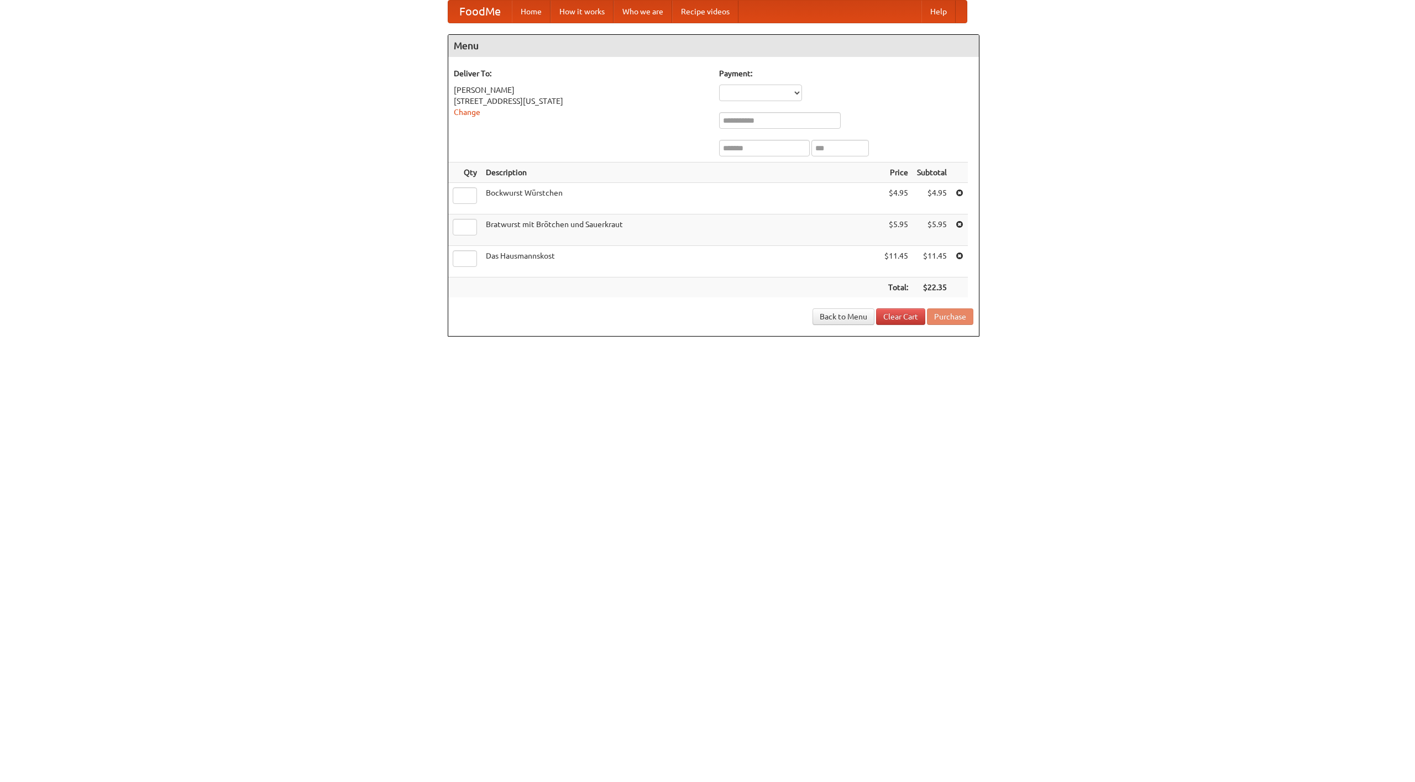  Describe the element at coordinates (680, 261) in the screenshot. I see `td: Das Hausmannskost` at that location.